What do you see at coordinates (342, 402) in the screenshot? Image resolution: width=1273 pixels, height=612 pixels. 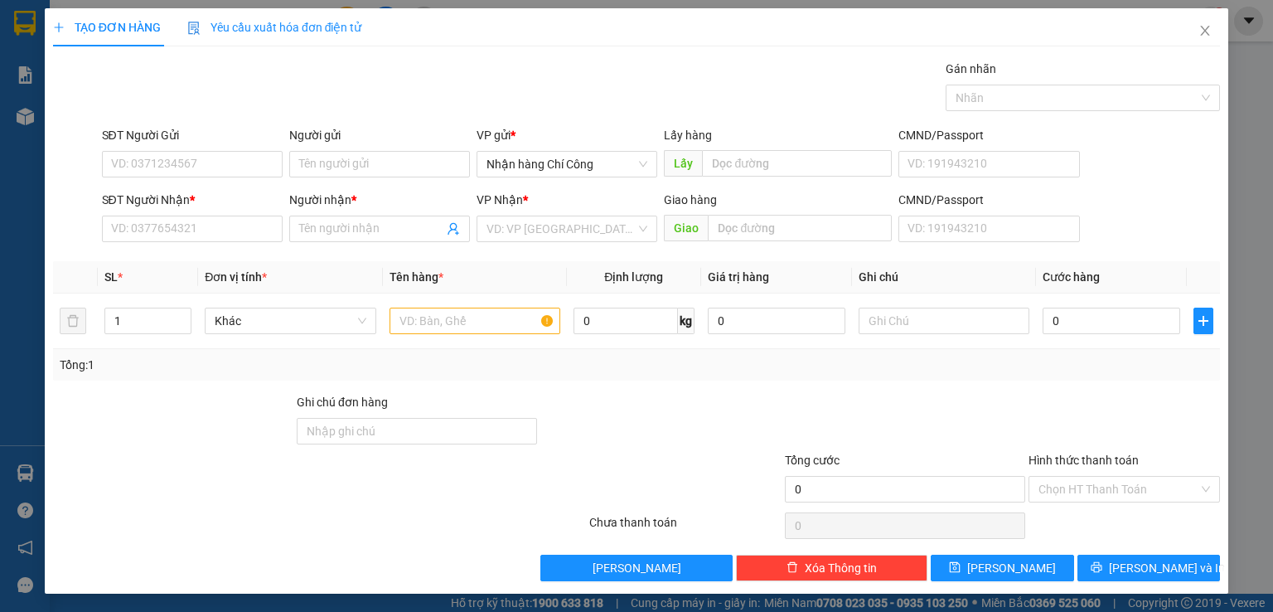 I see `label: Ghi chú đơn hàng` at bounding box center [342, 402].